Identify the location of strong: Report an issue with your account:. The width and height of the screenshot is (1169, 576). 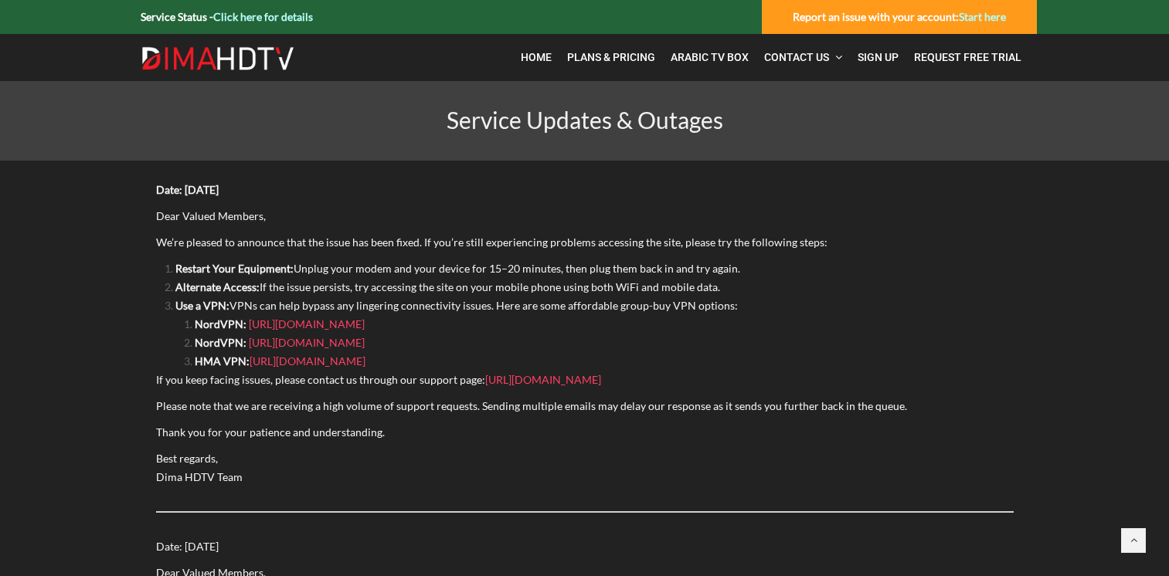
(899, 16).